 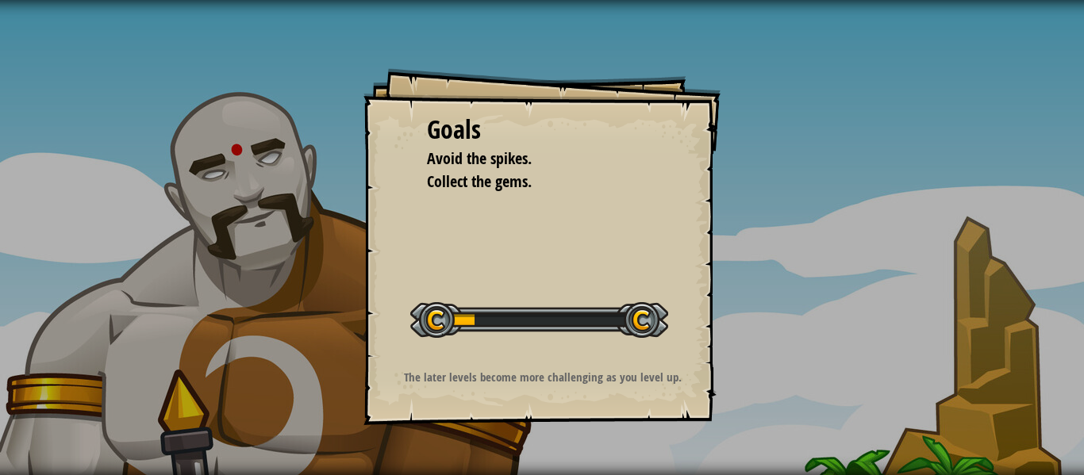 I want to click on span: Collect the gems., so click(x=479, y=181).